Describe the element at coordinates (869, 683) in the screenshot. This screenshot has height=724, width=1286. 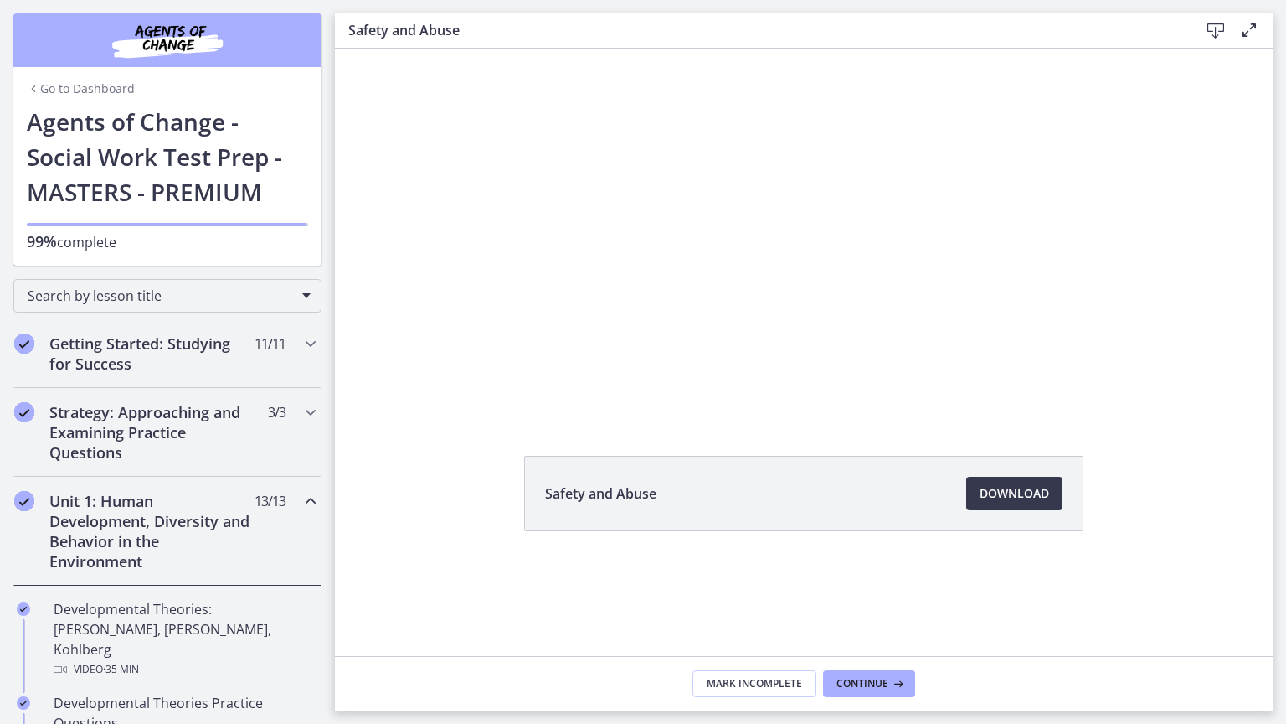
I see `button: Continue` at that location.